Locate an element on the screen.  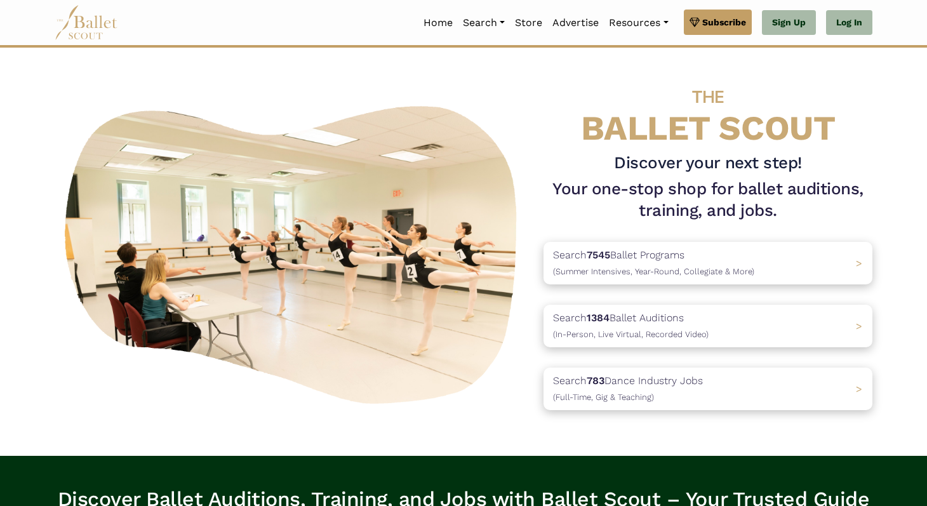
a: Advertise is located at coordinates (575, 23).